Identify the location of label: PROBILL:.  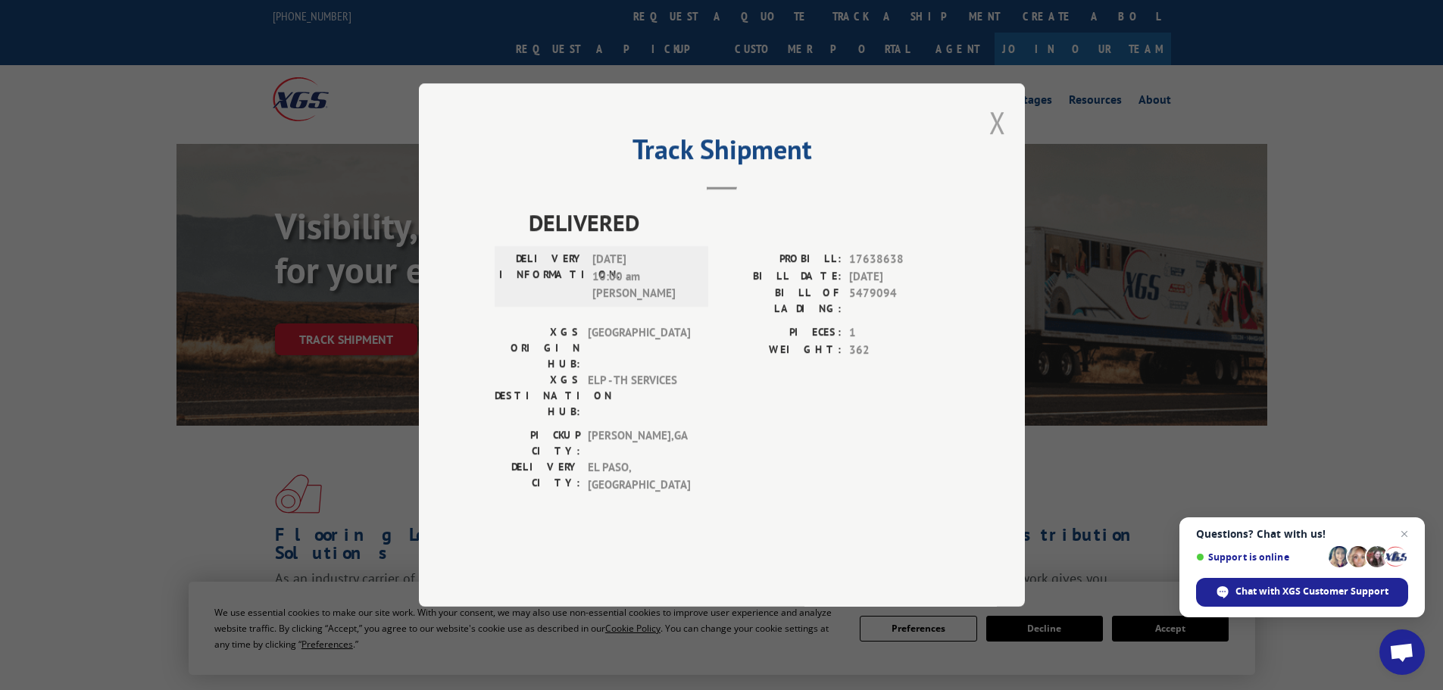
(782, 259).